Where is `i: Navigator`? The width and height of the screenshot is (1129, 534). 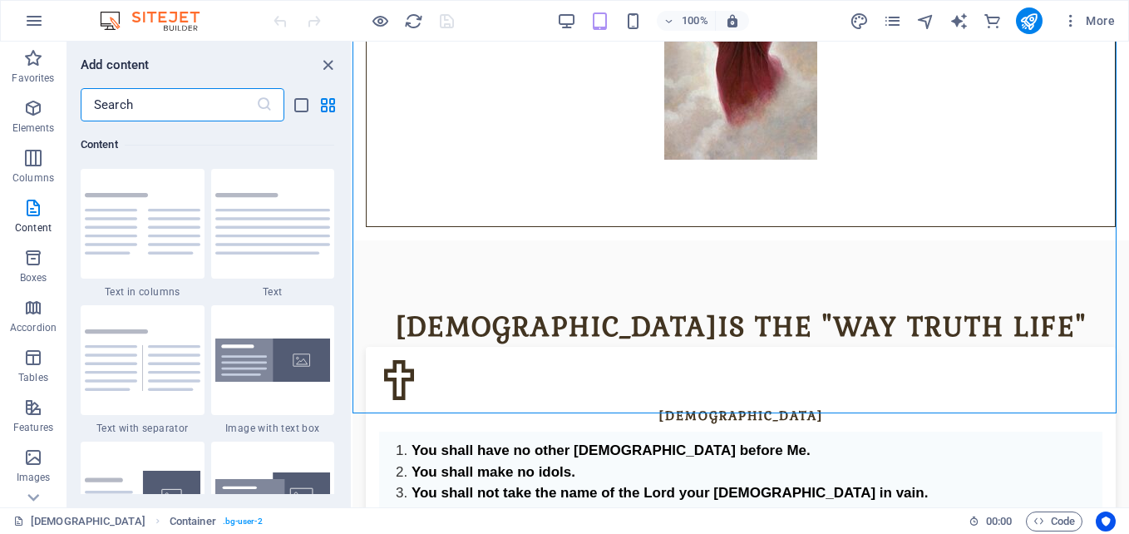 i: Navigator is located at coordinates (925, 21).